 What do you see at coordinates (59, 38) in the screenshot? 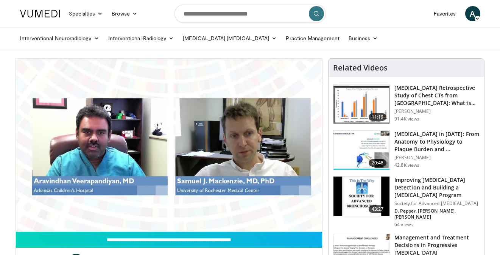
I see `a: Interventional Neuroradiology` at bounding box center [59, 38].